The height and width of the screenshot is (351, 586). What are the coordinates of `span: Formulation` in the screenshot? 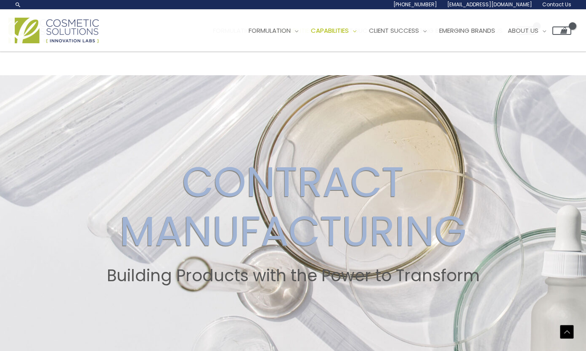 It's located at (270, 30).